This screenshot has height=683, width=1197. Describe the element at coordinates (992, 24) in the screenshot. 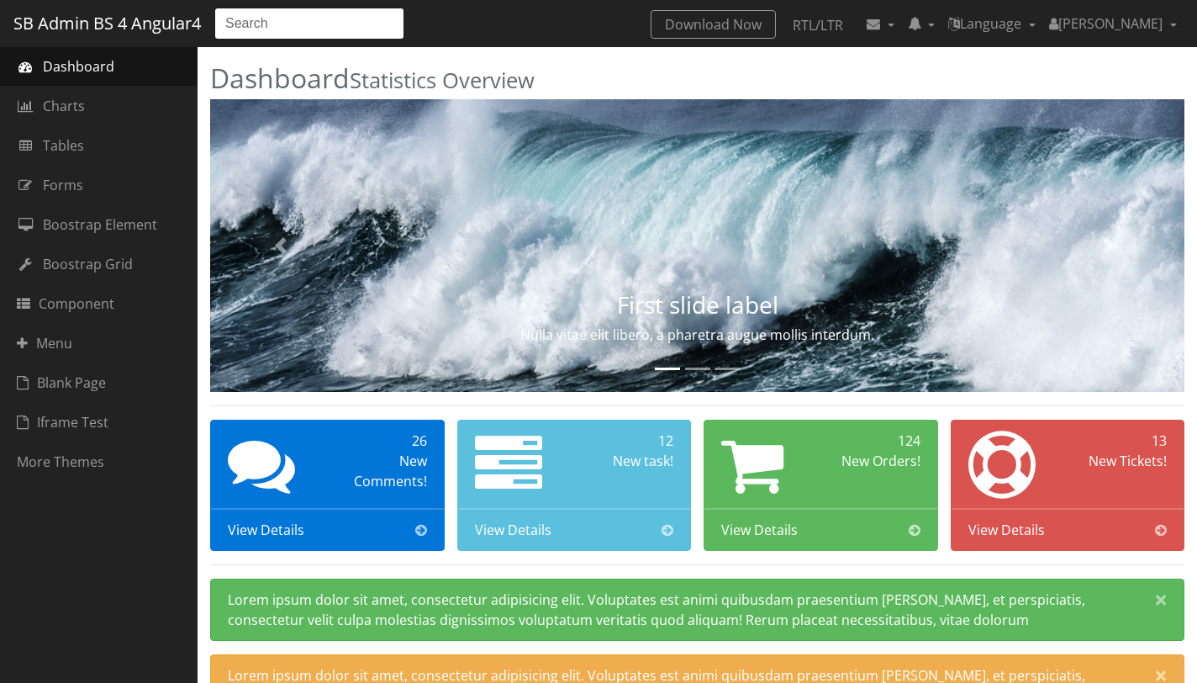

I see `a: Language` at that location.